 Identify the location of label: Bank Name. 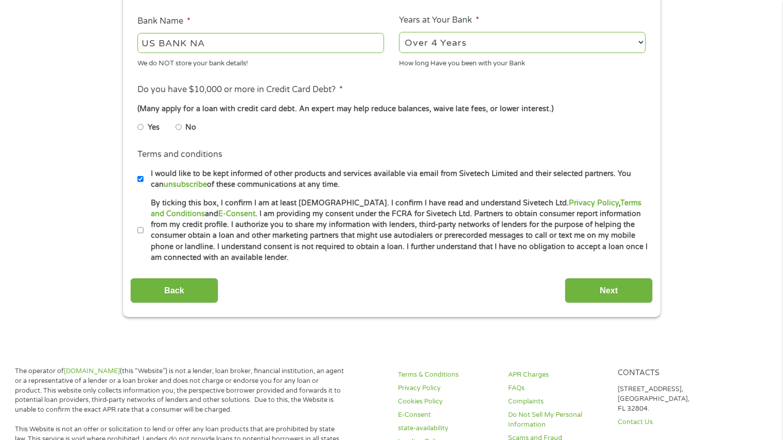
(164, 21).